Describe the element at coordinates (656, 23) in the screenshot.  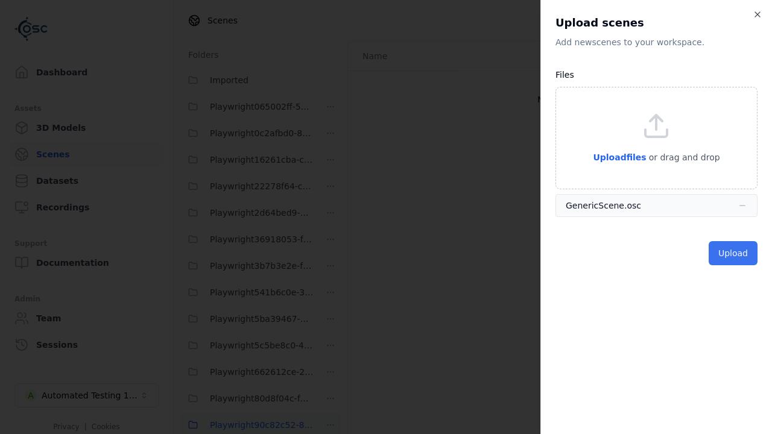
I see `h2: Upload scenes` at that location.